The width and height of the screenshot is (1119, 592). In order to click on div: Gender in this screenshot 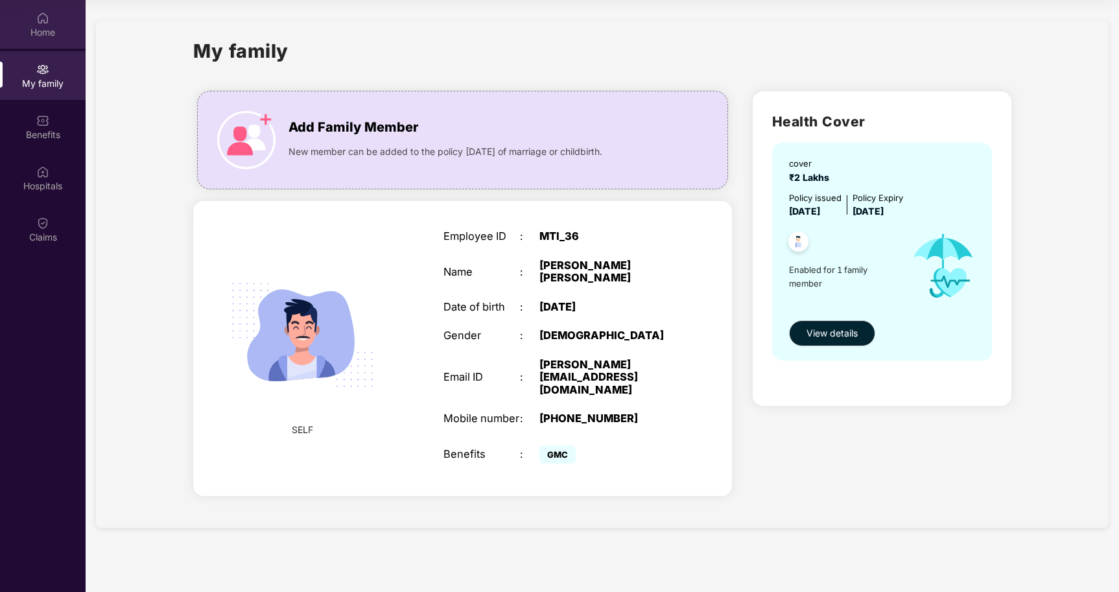, I will do `click(482, 336)`.